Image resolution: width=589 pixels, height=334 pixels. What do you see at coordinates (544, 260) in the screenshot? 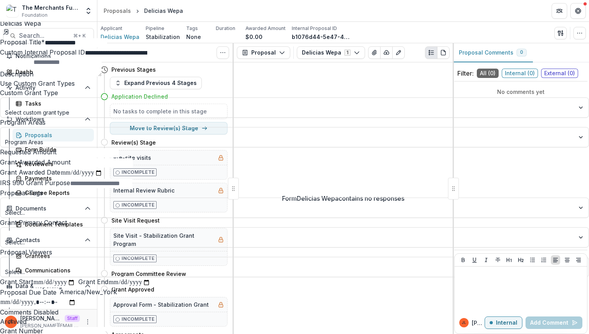
I see `button: Ordered List` at bounding box center [544, 260].